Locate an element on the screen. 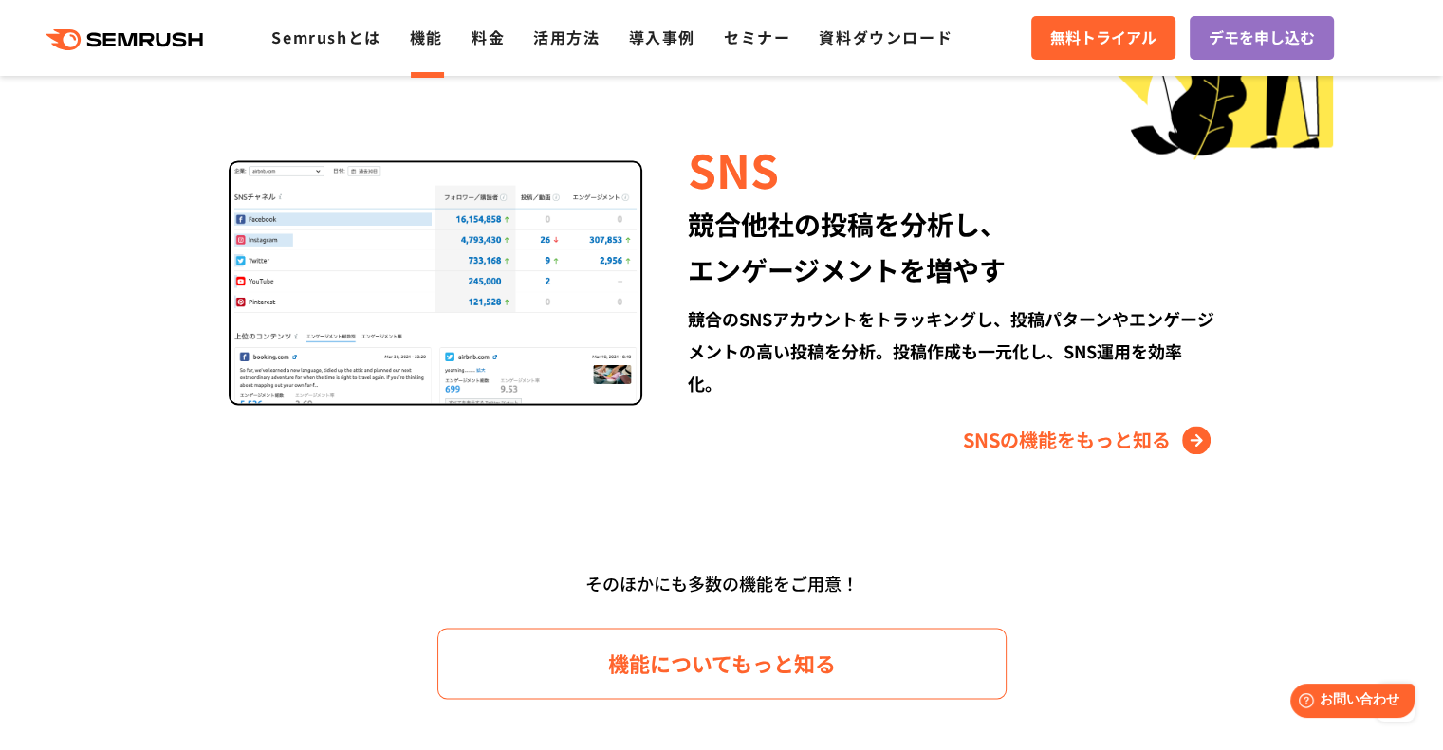 This screenshot has width=1443, height=750. span: デモを申し込む is located at coordinates (1262, 38).